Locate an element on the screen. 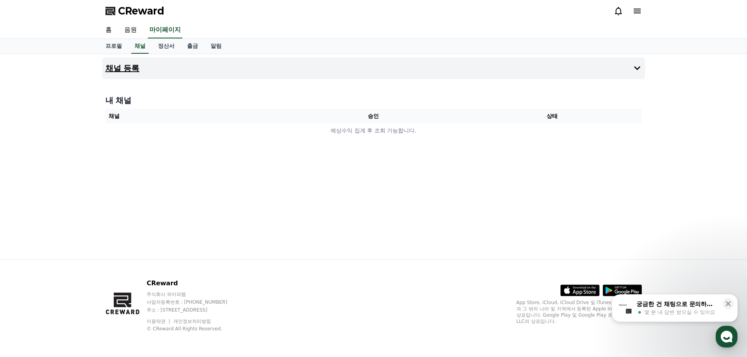 The height and width of the screenshot is (357, 747). a: 설정 is located at coordinates (126, 258).